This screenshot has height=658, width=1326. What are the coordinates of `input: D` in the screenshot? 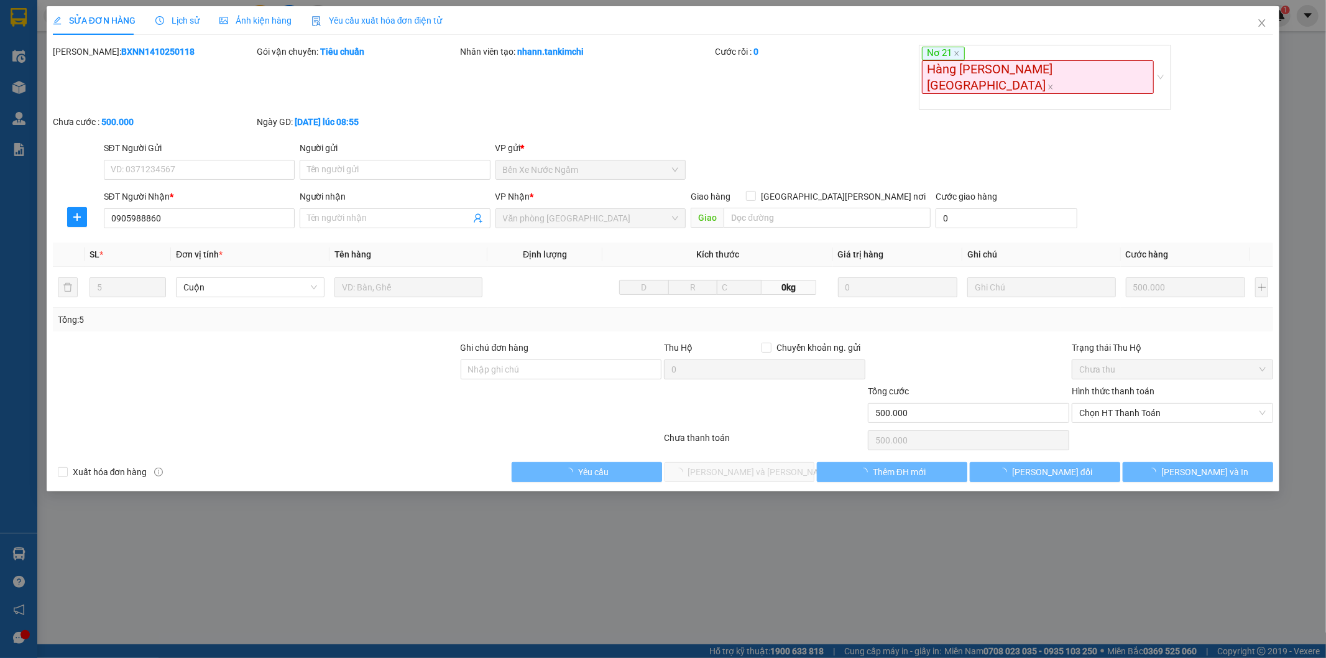 It's located at (644, 287).